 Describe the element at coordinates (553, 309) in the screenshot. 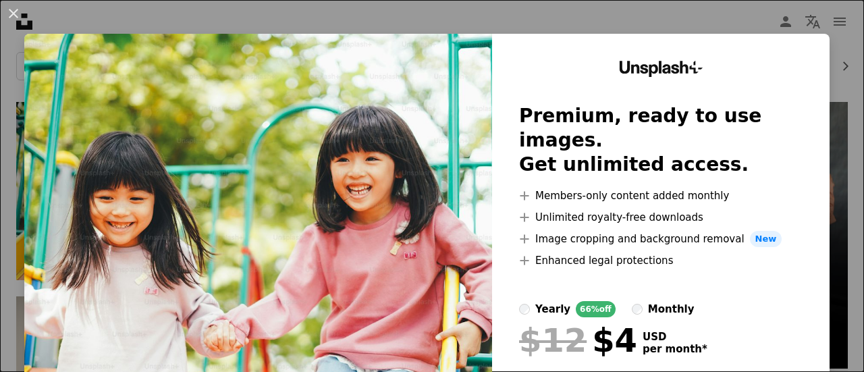

I see `div: yearly` at that location.